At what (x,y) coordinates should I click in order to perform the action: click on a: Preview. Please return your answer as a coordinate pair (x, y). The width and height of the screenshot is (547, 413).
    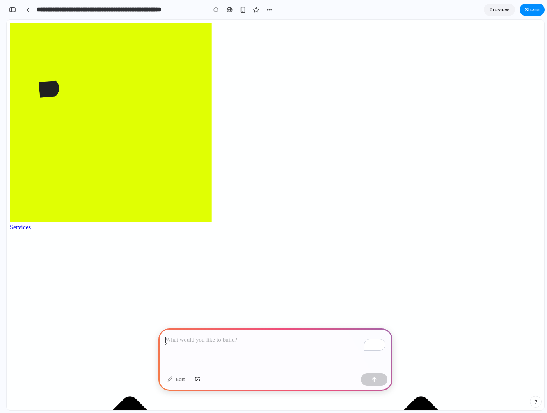
    Looking at the image, I should click on (500, 10).